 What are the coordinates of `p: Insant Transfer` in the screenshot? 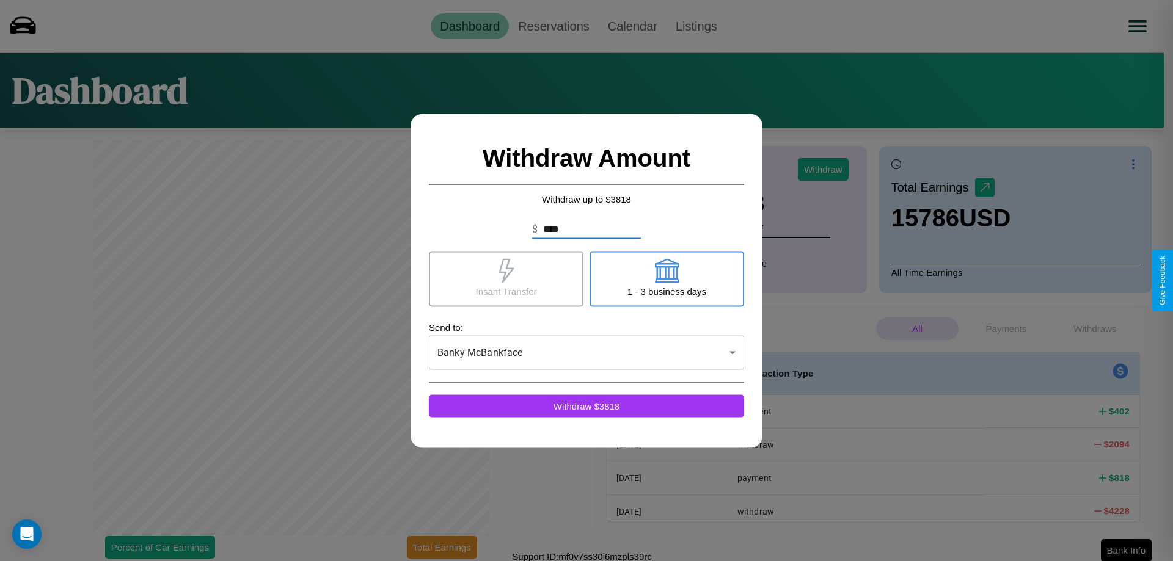 It's located at (506, 291).